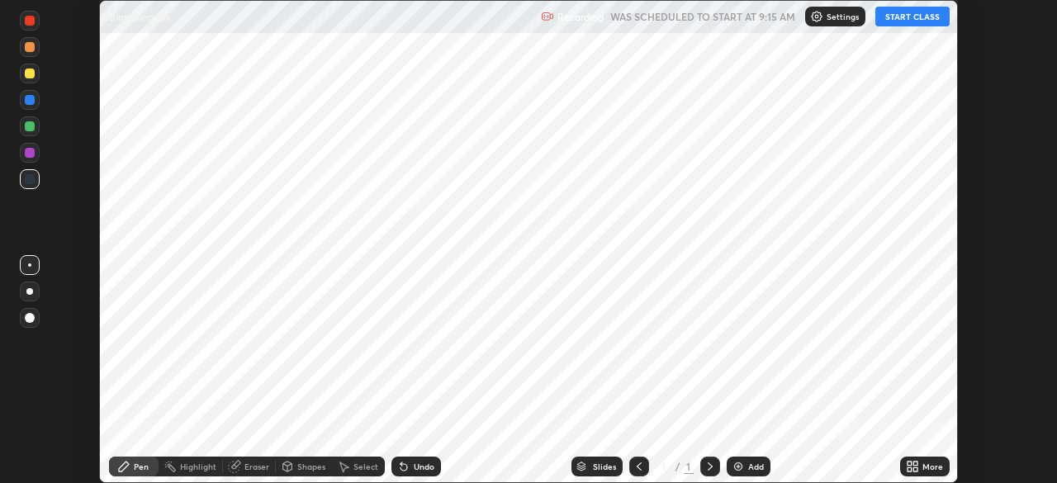 The width and height of the screenshot is (1057, 483). Describe the element at coordinates (913, 17) in the screenshot. I see `button: START CLASS` at that location.